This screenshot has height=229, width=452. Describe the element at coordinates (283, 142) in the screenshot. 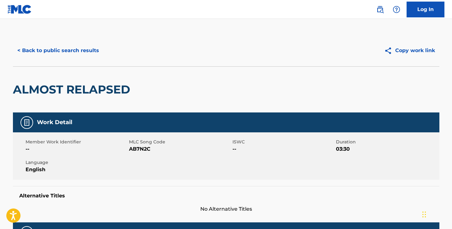

I see `span: ISWC` at that location.